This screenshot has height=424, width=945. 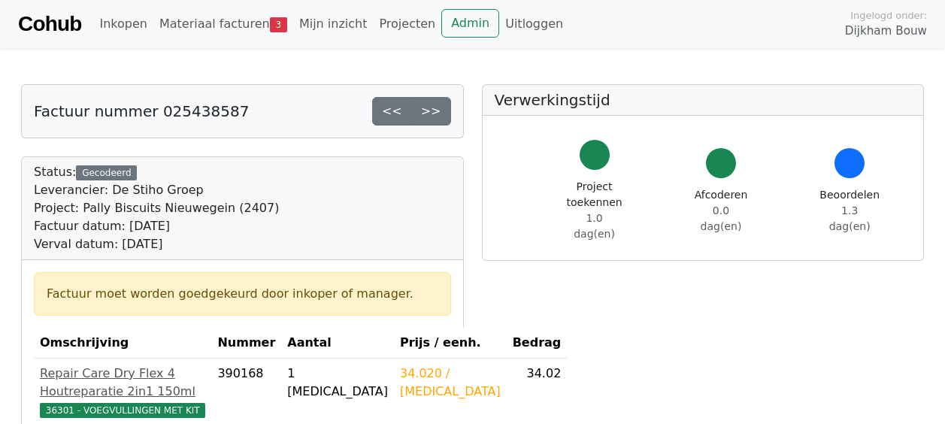 What do you see at coordinates (123, 343) in the screenshot?
I see `th: Omschrijving` at bounding box center [123, 343].